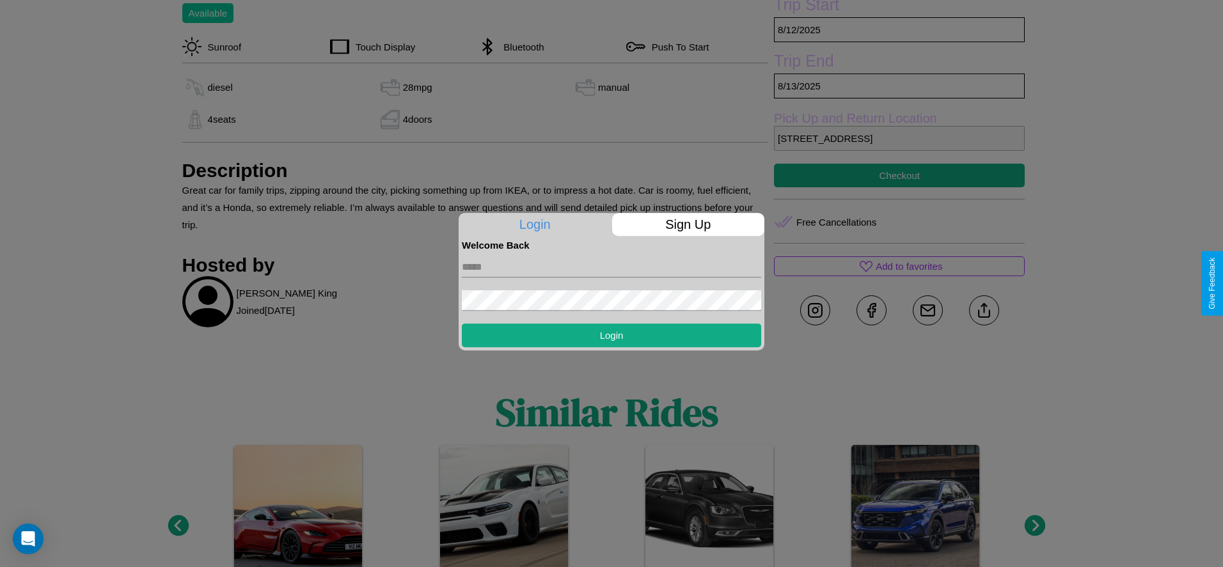 Image resolution: width=1223 pixels, height=567 pixels. What do you see at coordinates (688, 225) in the screenshot?
I see `p: Sign Up` at bounding box center [688, 225].